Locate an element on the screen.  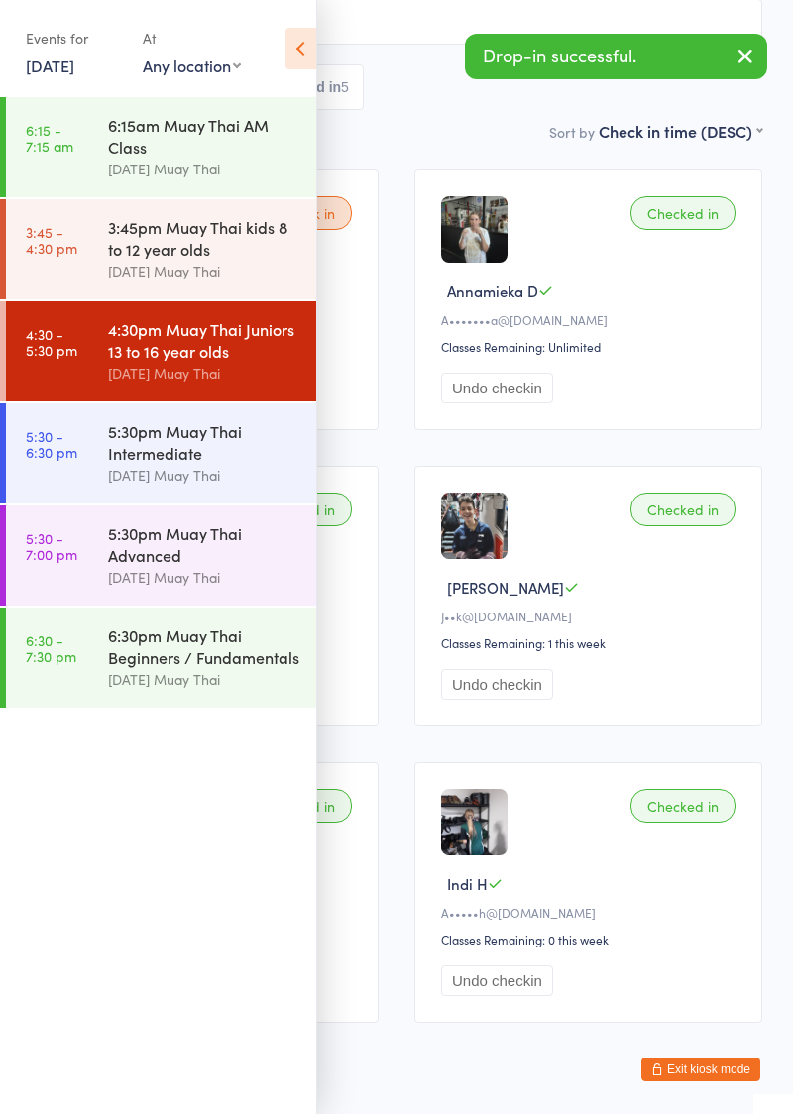
span: Annamieka D is located at coordinates (492, 290).